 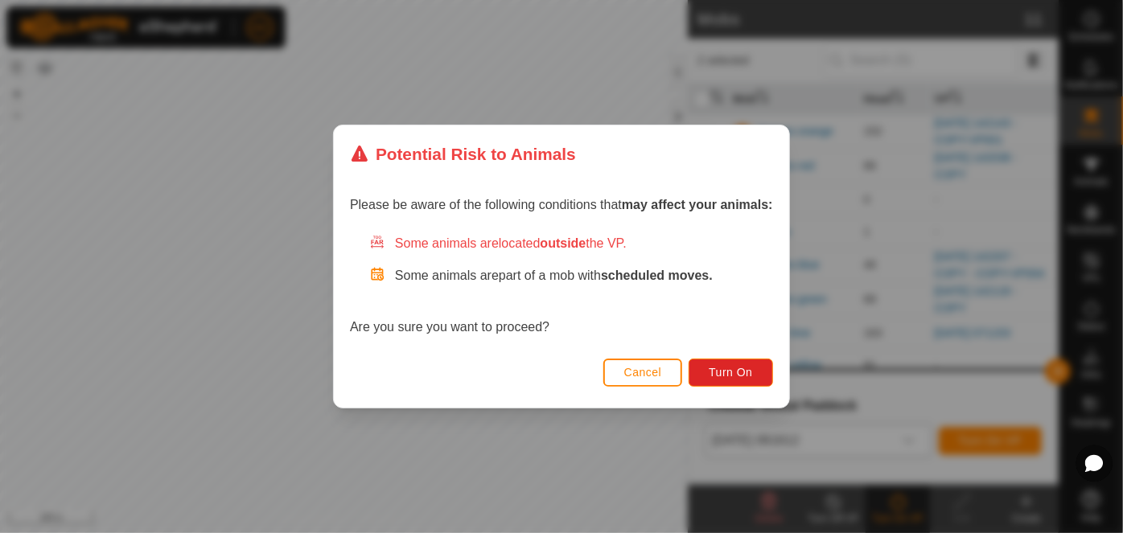 I want to click on p: Some animals are, so click(x=584, y=276).